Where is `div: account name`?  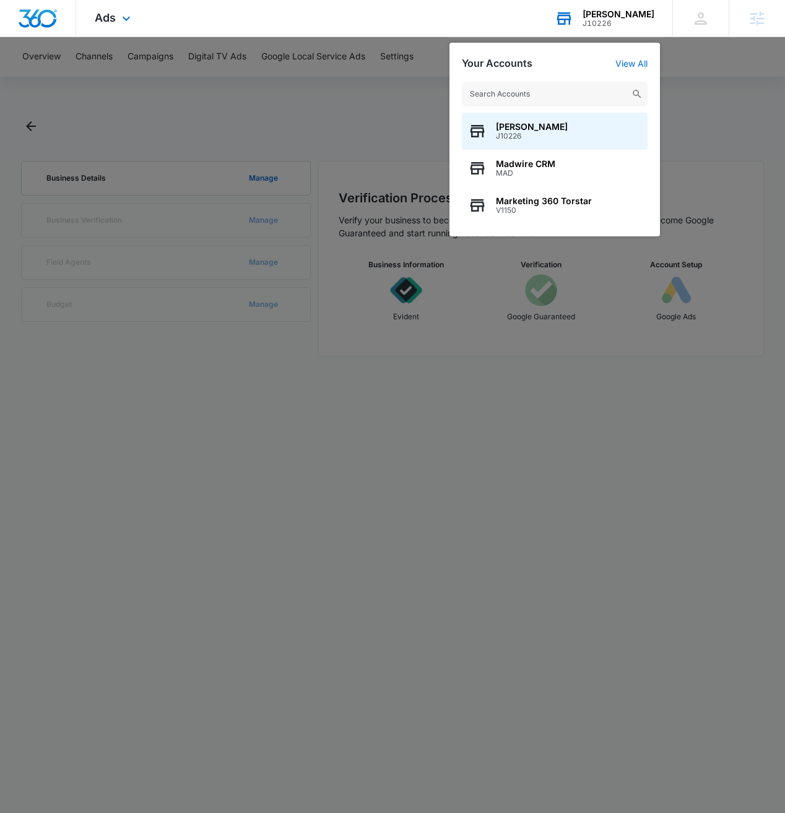
div: account name is located at coordinates (618, 14).